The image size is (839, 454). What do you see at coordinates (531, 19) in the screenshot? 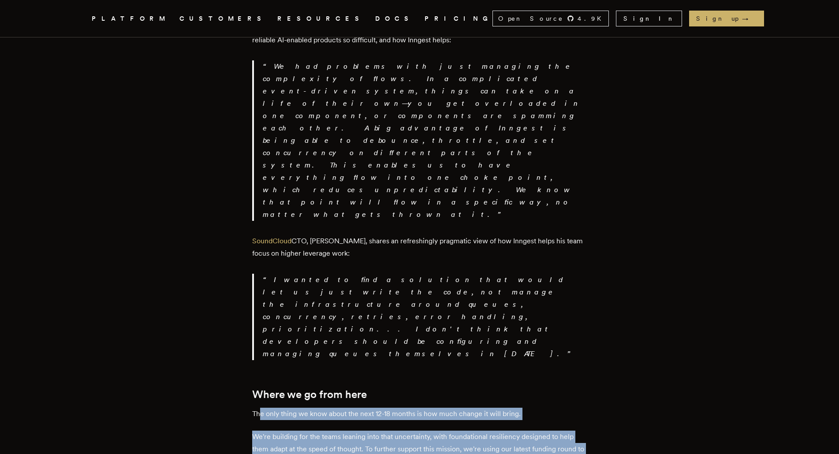
I see `span: Open Source` at bounding box center [531, 19].